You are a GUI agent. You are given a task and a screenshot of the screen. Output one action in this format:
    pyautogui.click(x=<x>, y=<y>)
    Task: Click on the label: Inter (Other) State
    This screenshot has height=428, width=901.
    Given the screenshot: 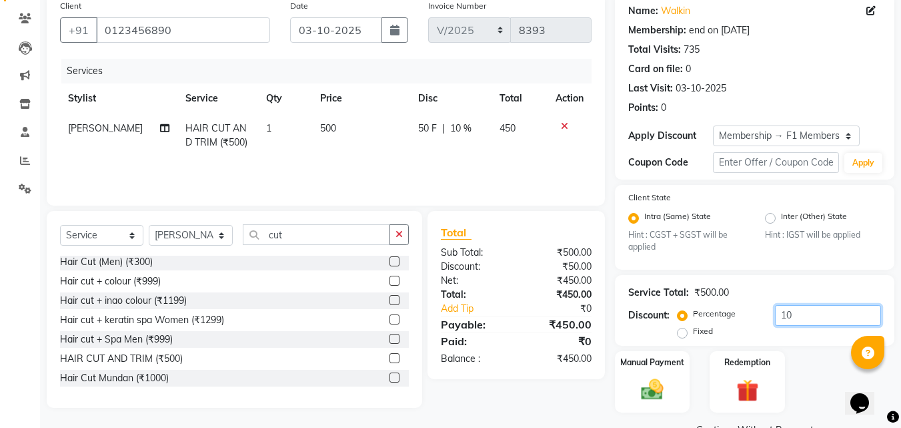 What is the action you would take?
    pyautogui.click(x=814, y=218)
    